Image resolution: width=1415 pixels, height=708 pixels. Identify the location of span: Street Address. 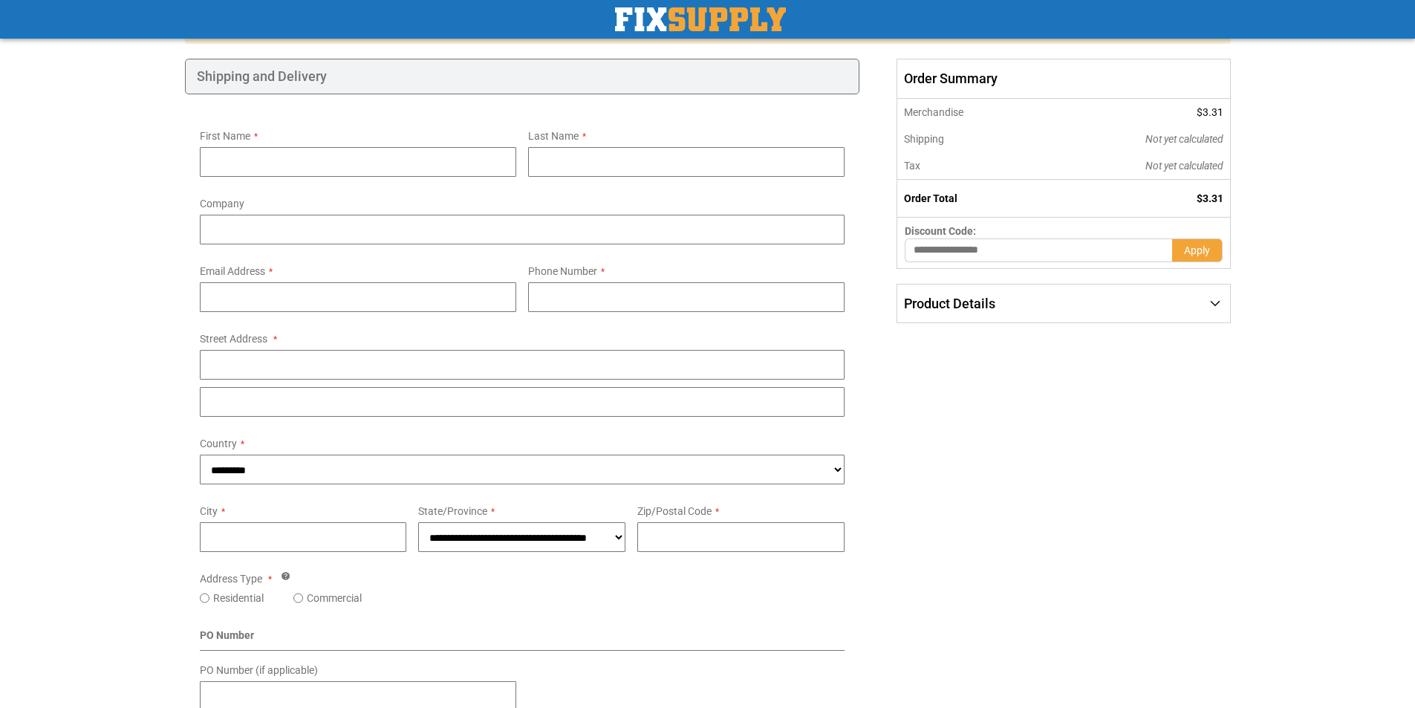
(233, 339).